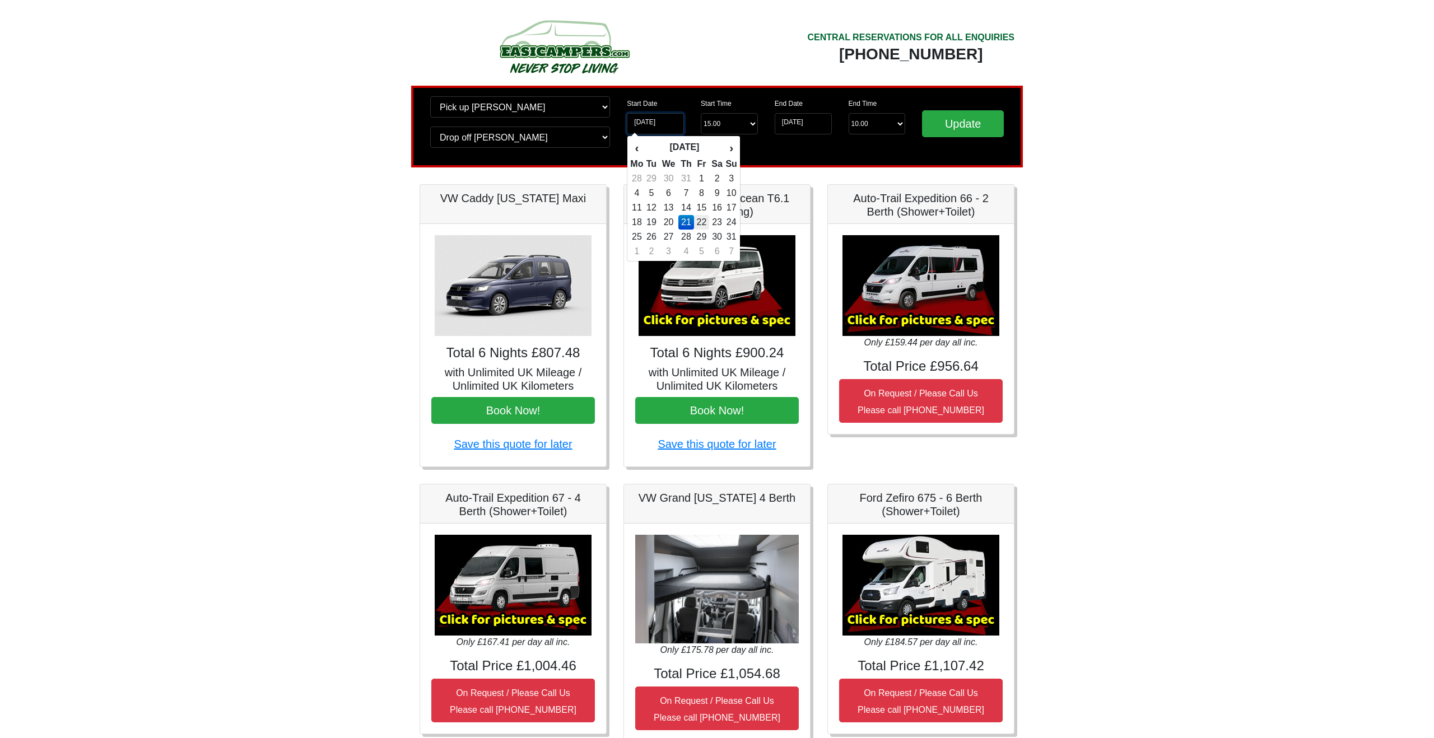 Image resolution: width=1434 pixels, height=738 pixels. What do you see at coordinates (642, 104) in the screenshot?
I see `label: Start Date` at bounding box center [642, 104].